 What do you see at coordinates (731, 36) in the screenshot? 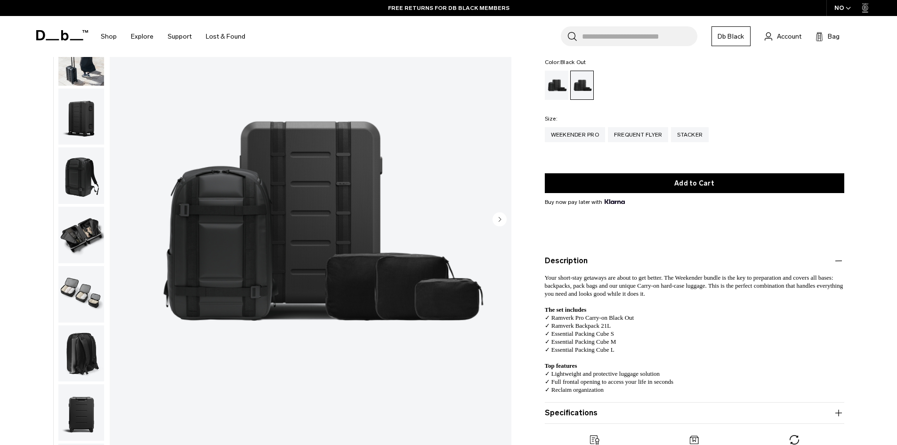
I see `a: Db Black` at bounding box center [731, 36].